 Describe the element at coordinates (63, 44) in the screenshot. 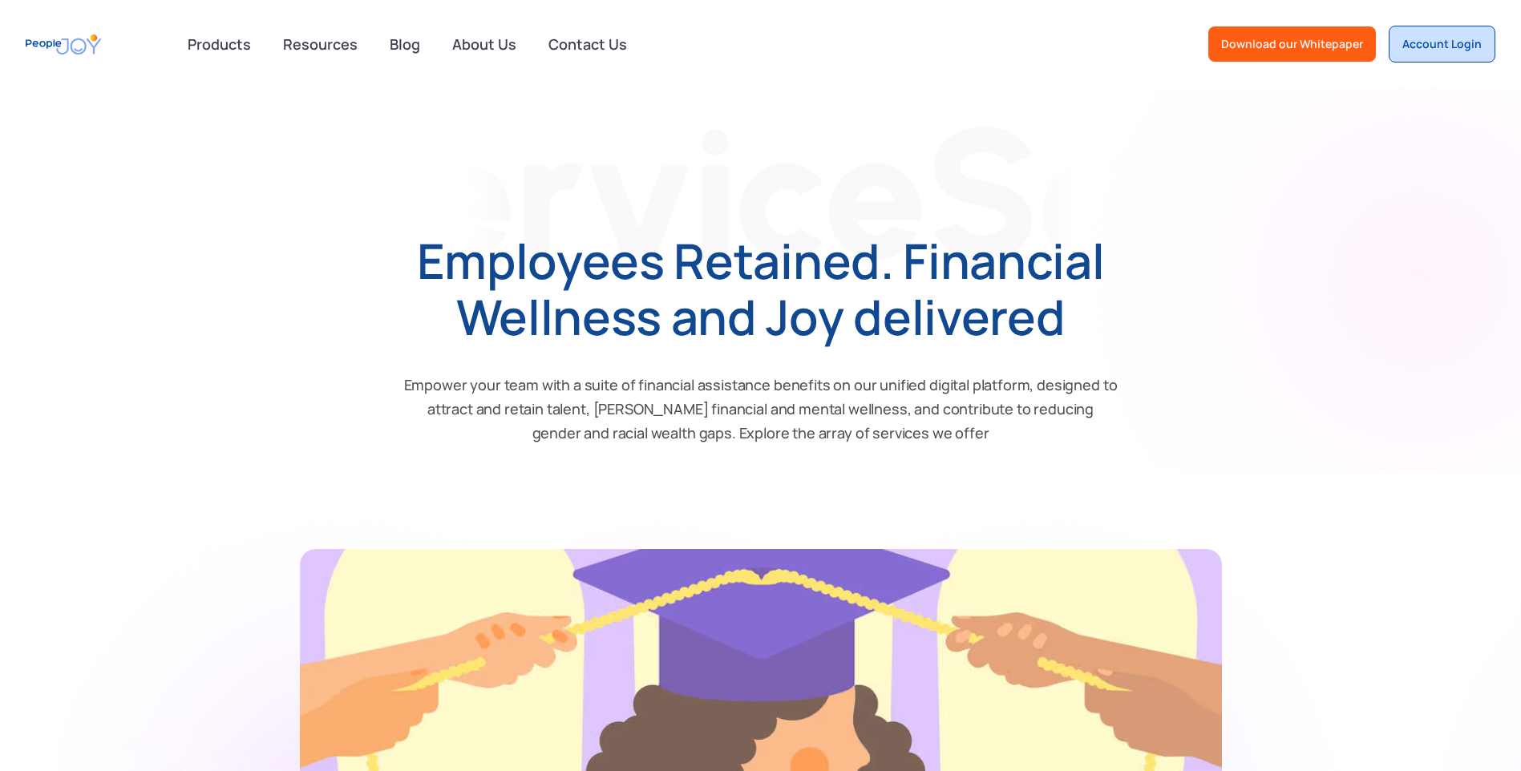

I see `a: home` at that location.